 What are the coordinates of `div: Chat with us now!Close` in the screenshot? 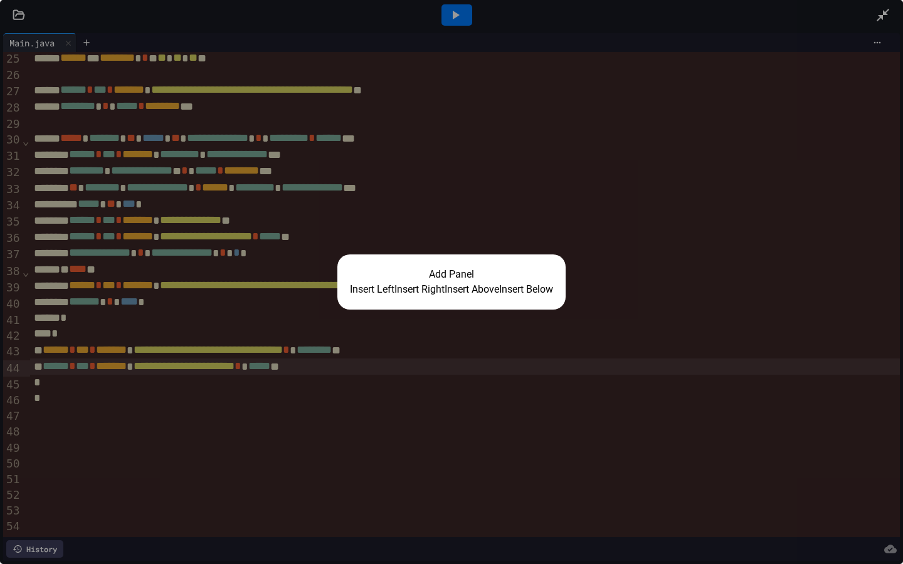 It's located at (46, 42).